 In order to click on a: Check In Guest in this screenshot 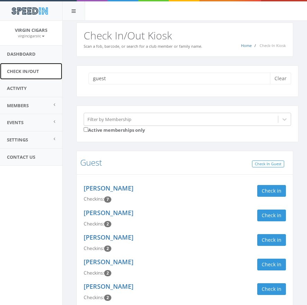, I will do `click(268, 164)`.